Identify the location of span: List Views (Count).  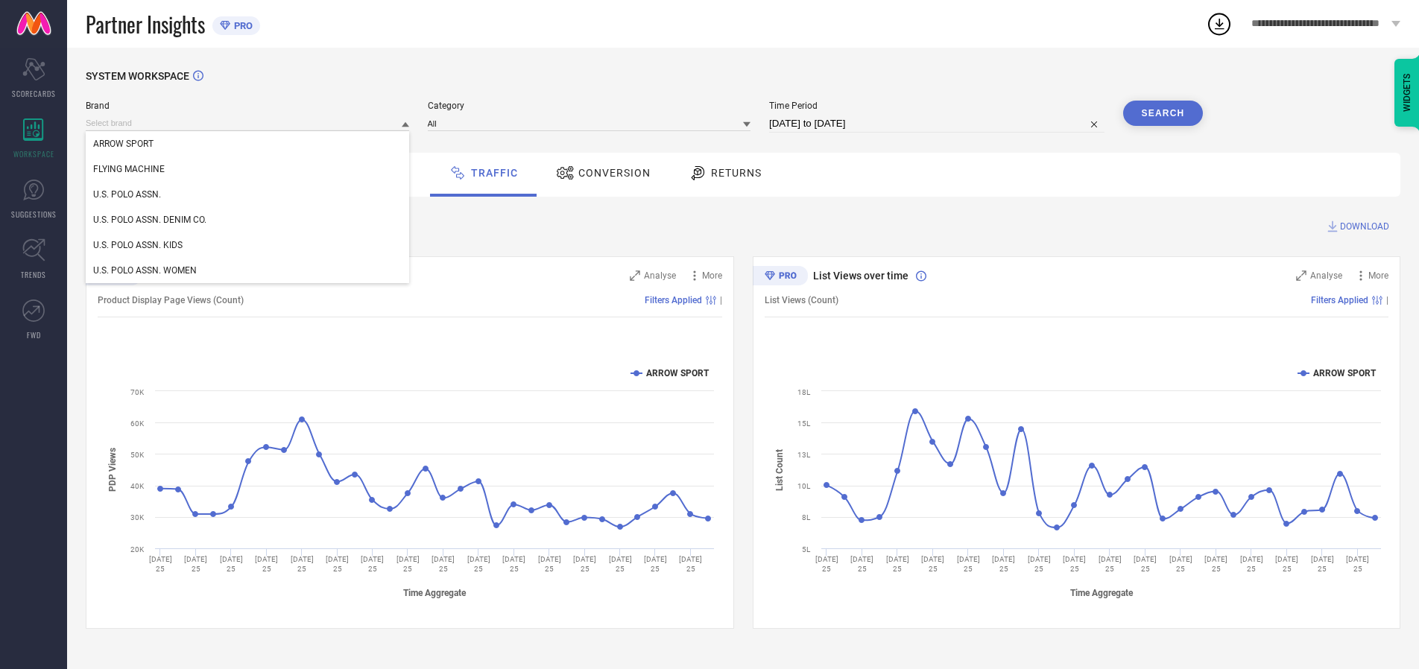
(801, 300).